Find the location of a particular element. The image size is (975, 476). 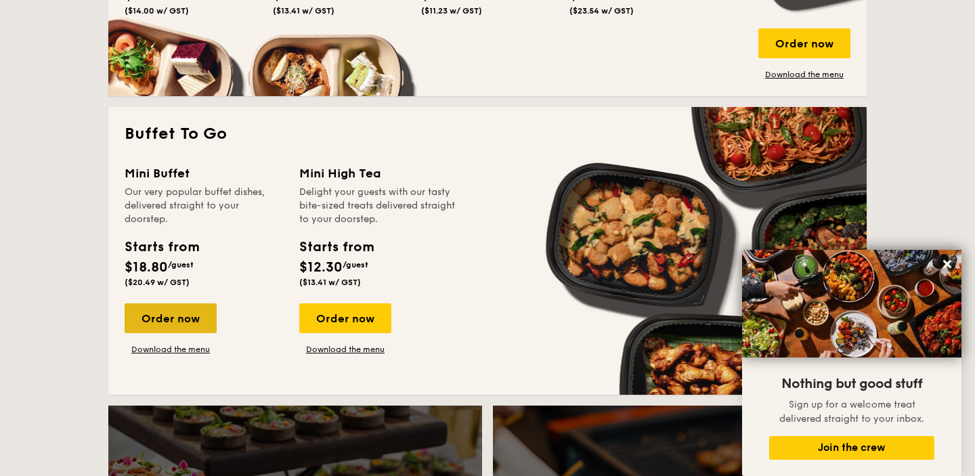

span: Nothing but good stuff is located at coordinates (852, 384).